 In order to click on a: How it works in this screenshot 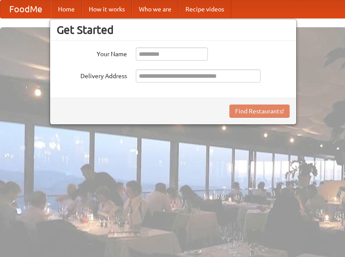, I will do `click(107, 9)`.